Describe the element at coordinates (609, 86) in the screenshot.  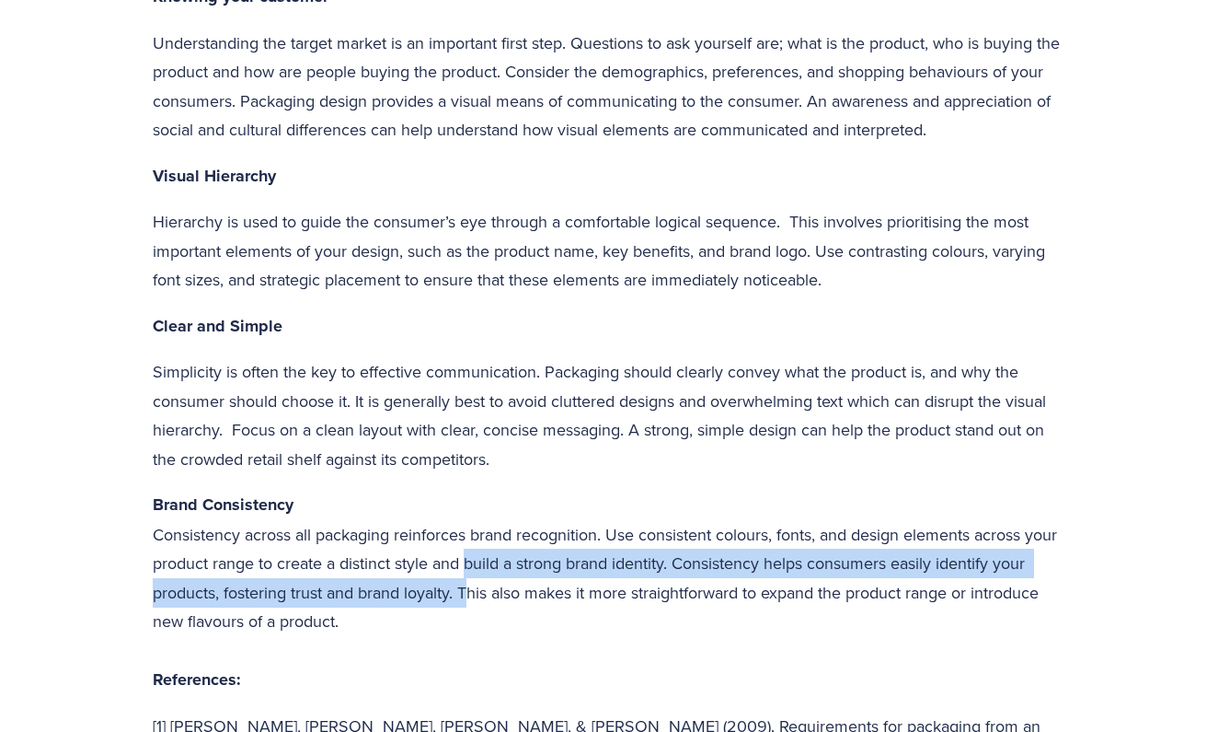
I see `p: Understanding the target market is an important first step. Questions to ask yourself are; what i...` at that location.